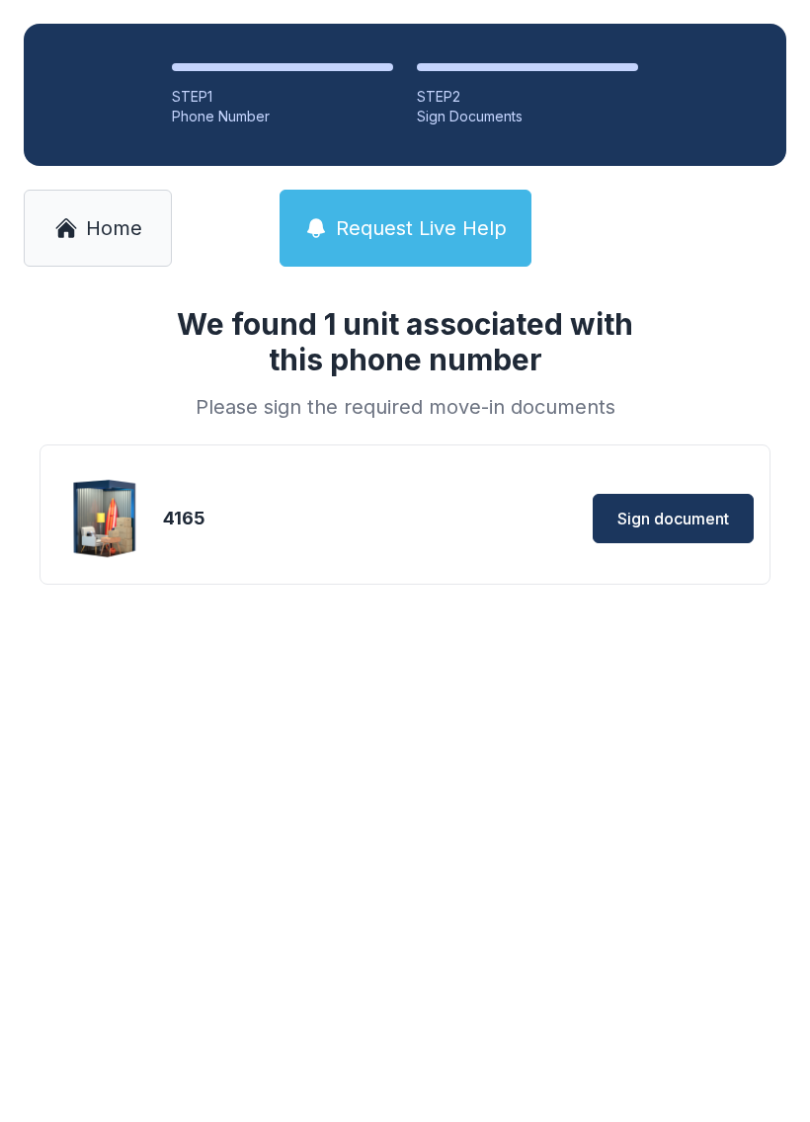 This screenshot has width=810, height=1122. I want to click on div: Sign Documents, so click(527, 116).